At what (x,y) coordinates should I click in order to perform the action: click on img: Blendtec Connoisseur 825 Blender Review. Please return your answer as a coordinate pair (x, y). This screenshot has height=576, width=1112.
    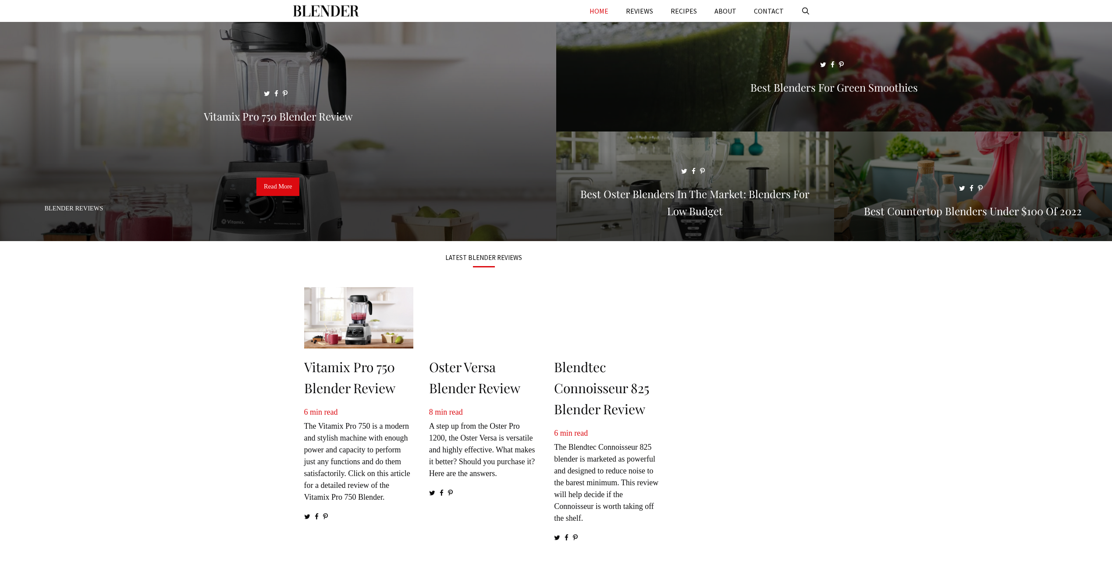
    Looking at the image, I should click on (609, 318).